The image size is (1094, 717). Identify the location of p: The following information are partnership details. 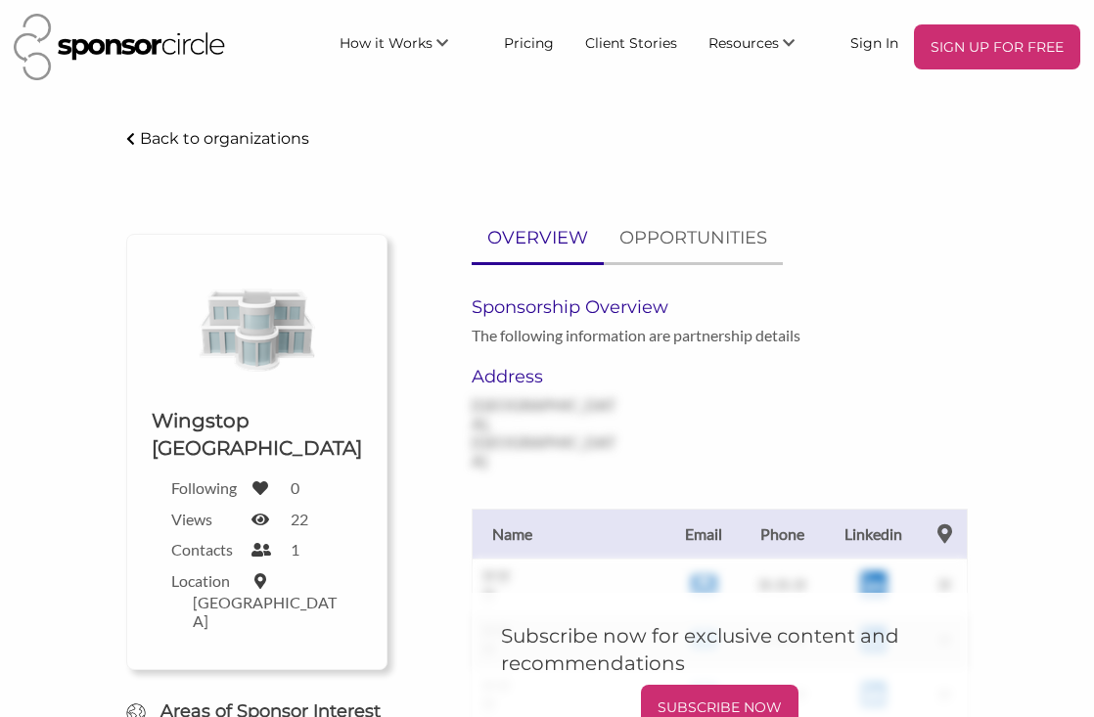
(636, 335).